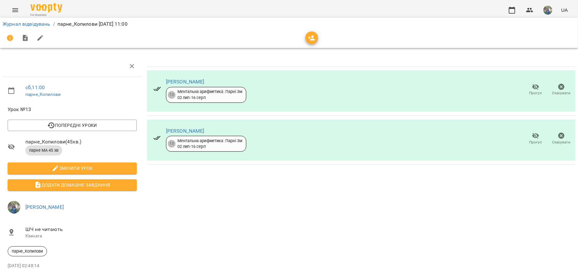  Describe the element at coordinates (72, 168) in the screenshot. I see `span: Змінити урок` at that location.